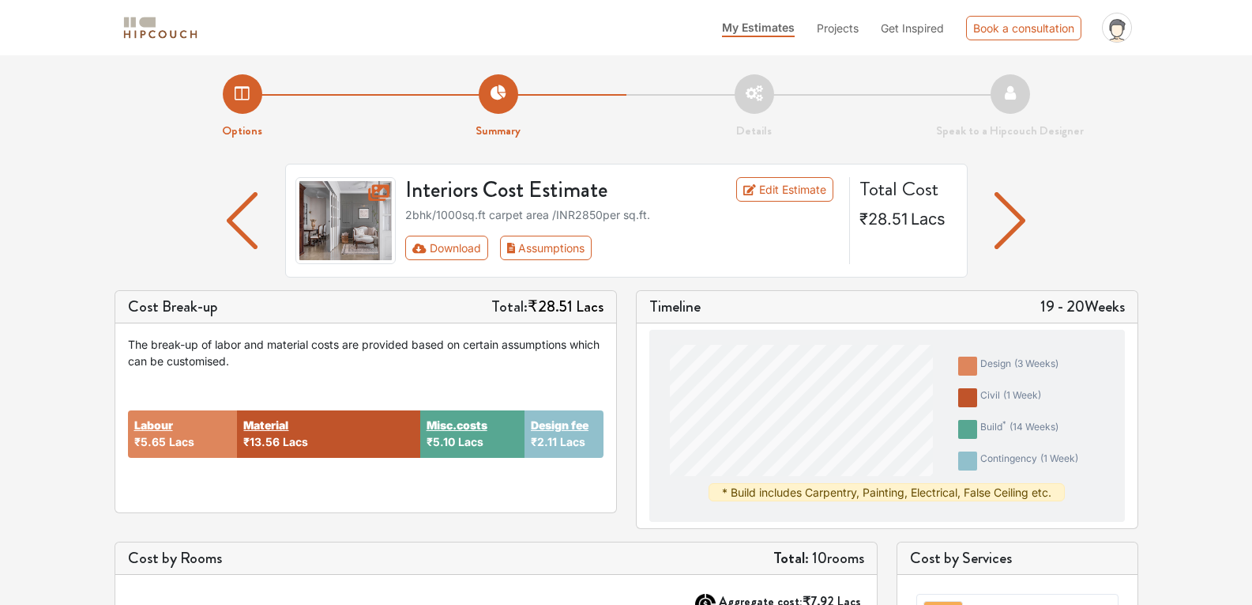  Describe the element at coordinates (1024, 28) in the screenshot. I see `div: Book a consultation` at that location.